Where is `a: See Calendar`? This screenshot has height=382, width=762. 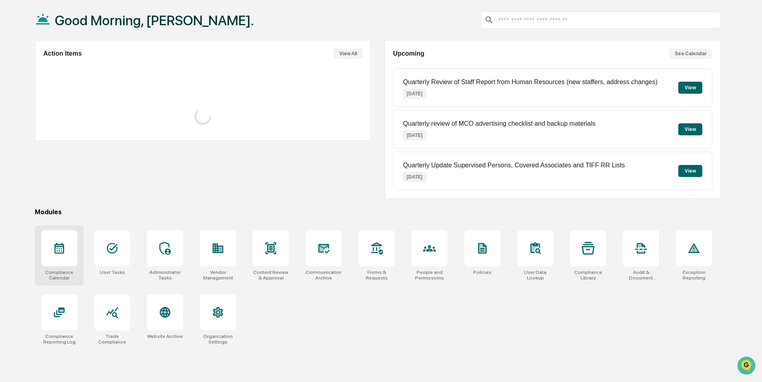 a: See Calendar is located at coordinates (691, 54).